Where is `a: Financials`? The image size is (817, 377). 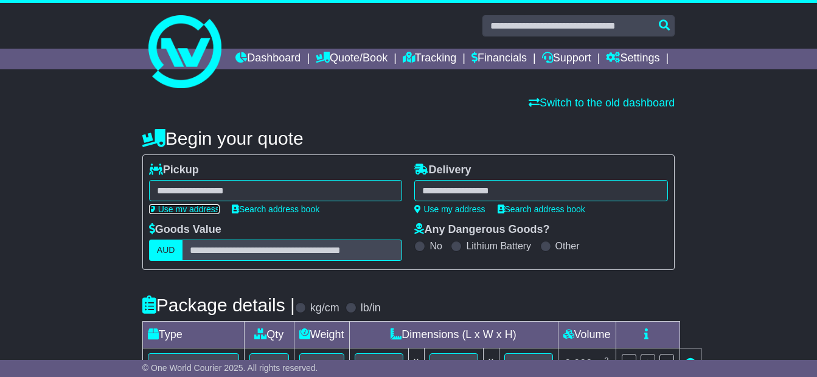
a: Financials is located at coordinates (499, 59).